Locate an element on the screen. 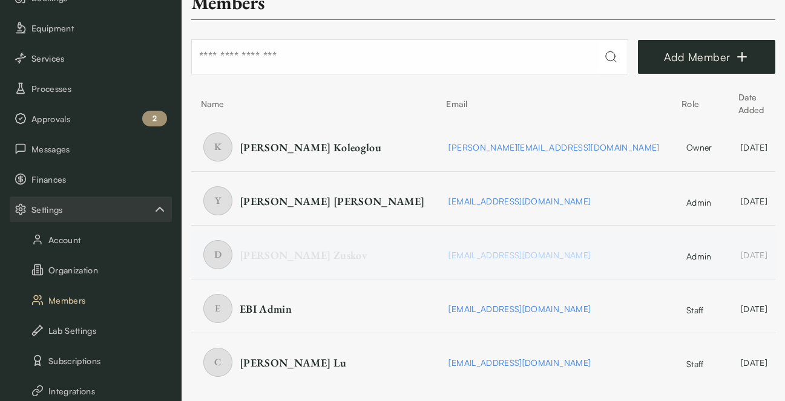 The width and height of the screenshot is (785, 401). span: Finances is located at coordinates (99, 179).